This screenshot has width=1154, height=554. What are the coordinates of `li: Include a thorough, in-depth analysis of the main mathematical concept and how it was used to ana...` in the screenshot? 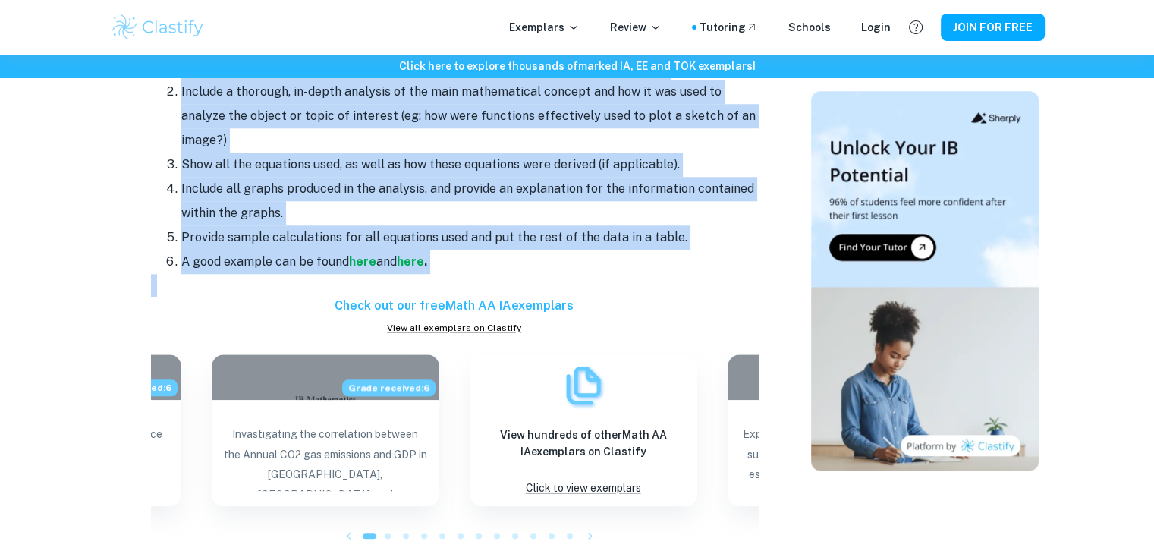 It's located at (470, 116).